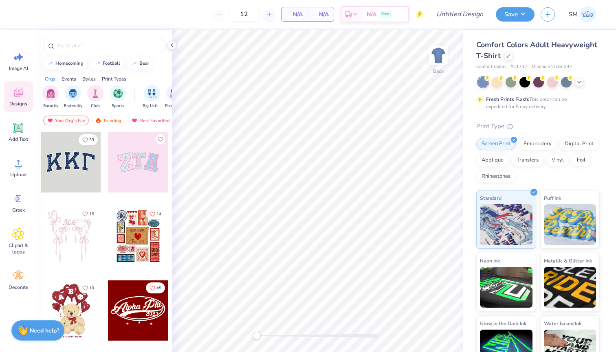 Image resolution: width=616 pixels, height=352 pixels. I want to click on span: Minimum Order: 24 +, so click(552, 67).